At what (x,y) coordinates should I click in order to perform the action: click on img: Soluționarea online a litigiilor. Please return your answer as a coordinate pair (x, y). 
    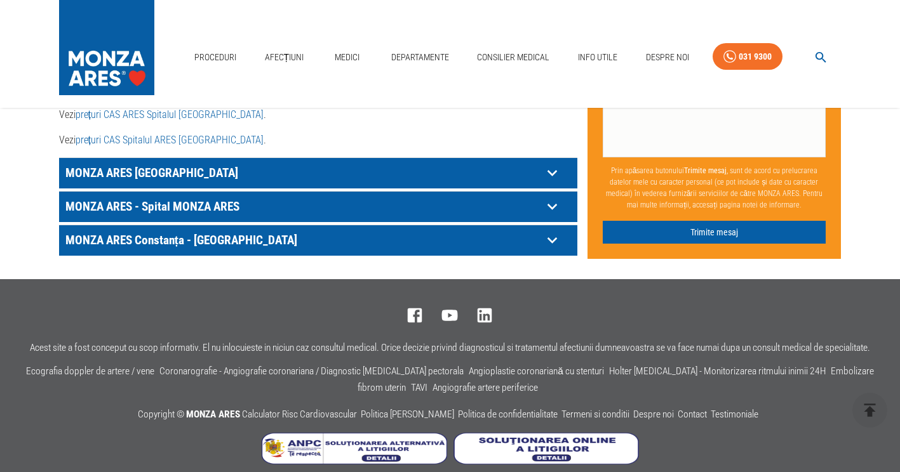
    Looking at the image, I should click on (546, 449).